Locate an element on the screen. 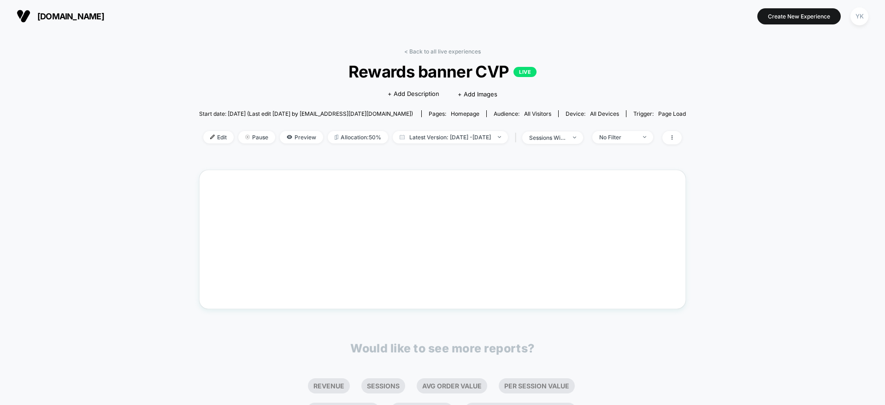 This screenshot has height=405, width=885. span: Edit is located at coordinates (218, 137).